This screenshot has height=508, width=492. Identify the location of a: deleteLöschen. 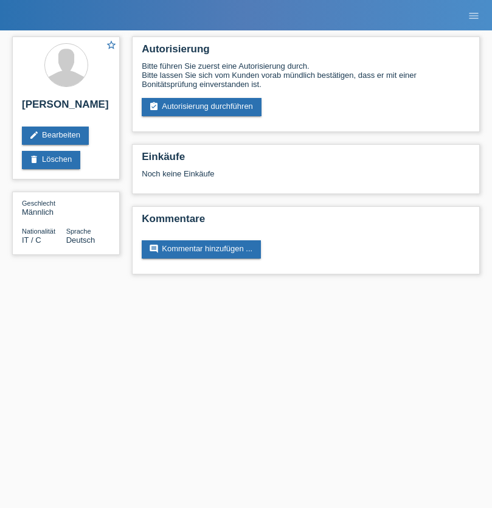
(51, 160).